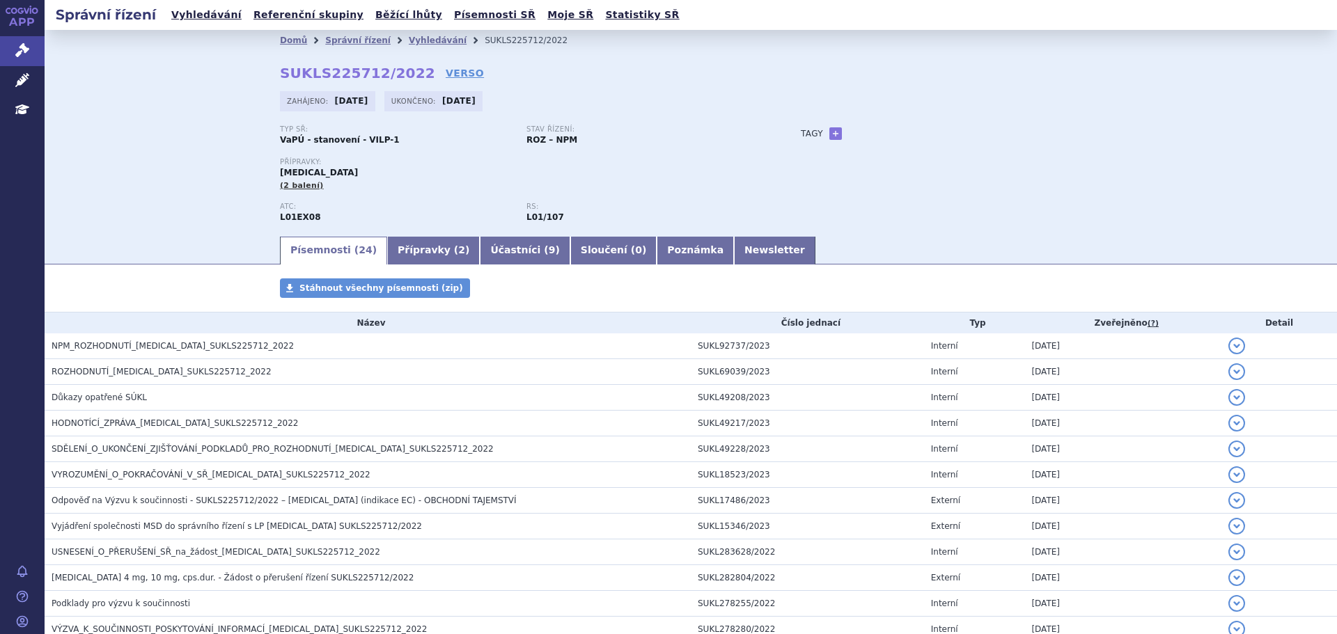 The width and height of the screenshot is (1337, 634). Describe the element at coordinates (239, 630) in the screenshot. I see `span: VÝZVA_K_SOUČINNOSTI_POSKYTOVÁNÍ_INFORMACÍ_LENVIMA_SUKLS225712_2022` at that location.